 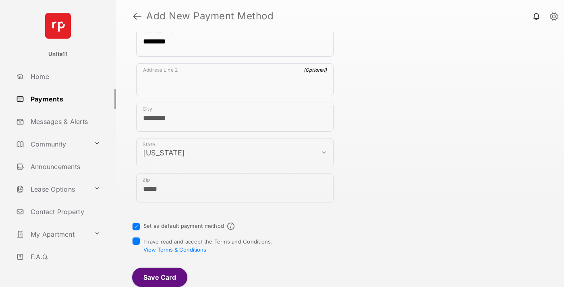 I want to click on img: svg+xml;base64,PHN2ZyB4bWxucz0iaHR0cDovL3d3dy53My5vcmcvMjAwMC9zdmciIHdpZHRoPSI2NCIgaGVpZ2h0PSI2NC..., so click(x=58, y=26).